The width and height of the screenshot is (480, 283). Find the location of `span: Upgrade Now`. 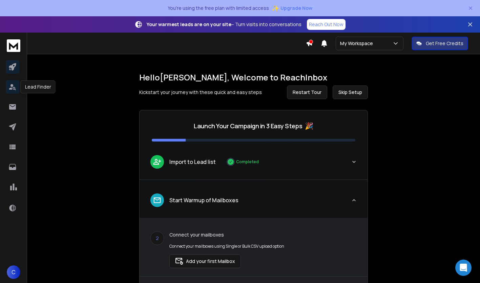

span: Upgrade Now is located at coordinates (297, 8).